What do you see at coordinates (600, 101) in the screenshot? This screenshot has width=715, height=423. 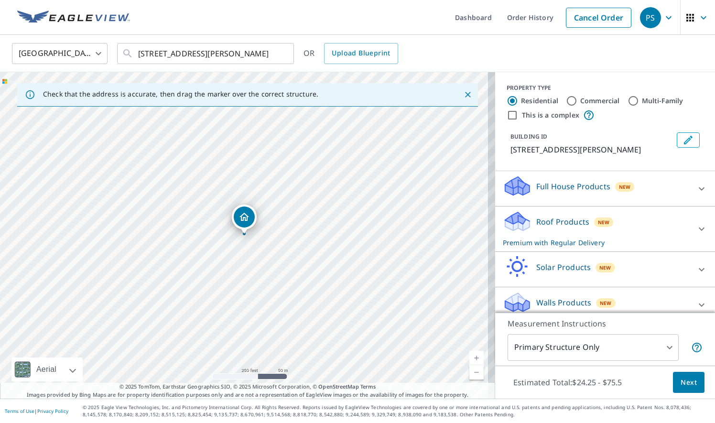 I see `label: Commercial` at bounding box center [600, 101].